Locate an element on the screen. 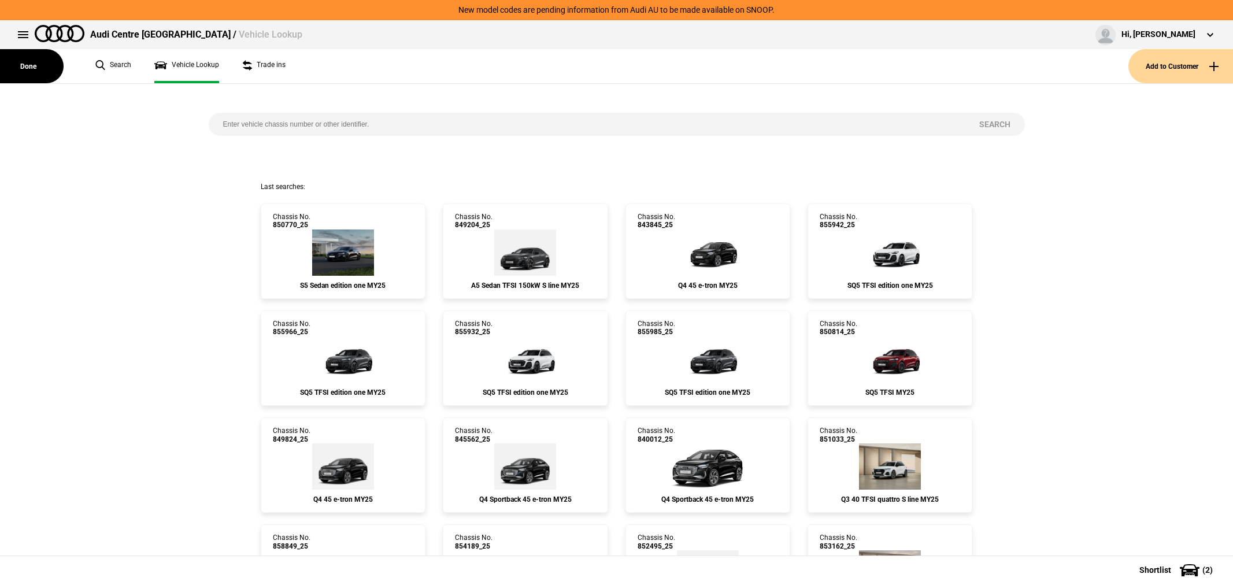 Image resolution: width=1233 pixels, height=585 pixels. div: S5 Sedan edition one MY25 is located at coordinates (343, 286).